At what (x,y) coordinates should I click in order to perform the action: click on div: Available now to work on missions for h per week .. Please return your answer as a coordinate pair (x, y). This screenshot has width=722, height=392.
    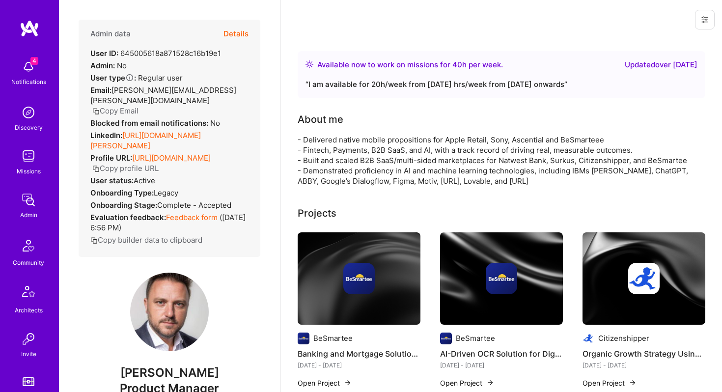
    Looking at the image, I should click on (410, 65).